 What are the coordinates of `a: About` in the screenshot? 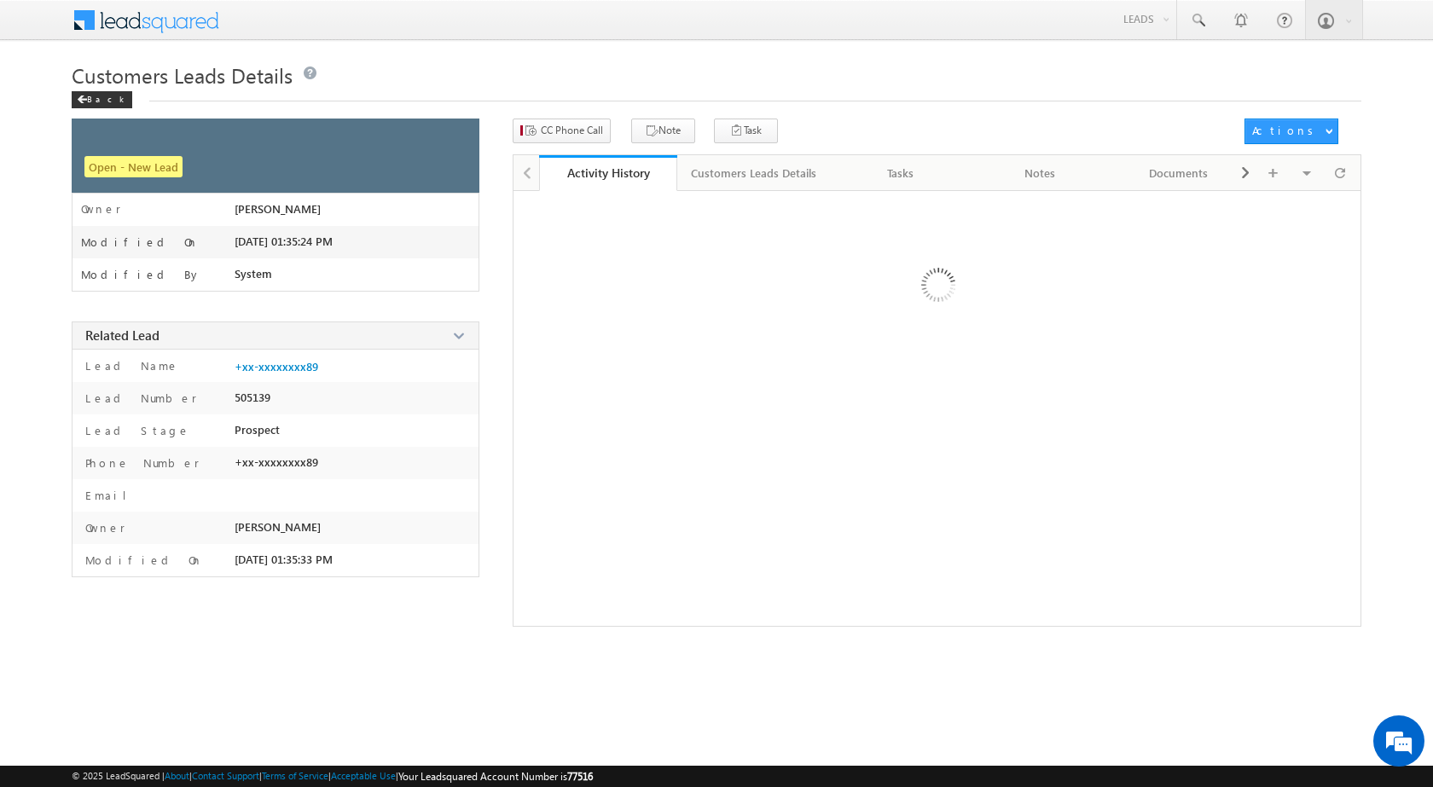 It's located at (177, 775).